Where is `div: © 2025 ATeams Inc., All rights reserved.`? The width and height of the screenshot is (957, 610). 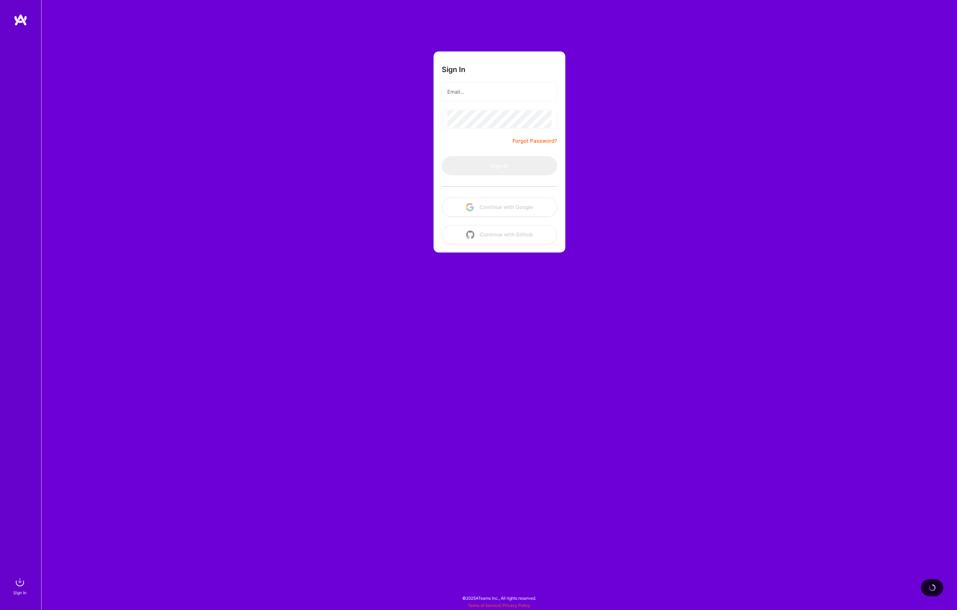 div: © 2025 ATeams Inc., All rights reserved. is located at coordinates (499, 598).